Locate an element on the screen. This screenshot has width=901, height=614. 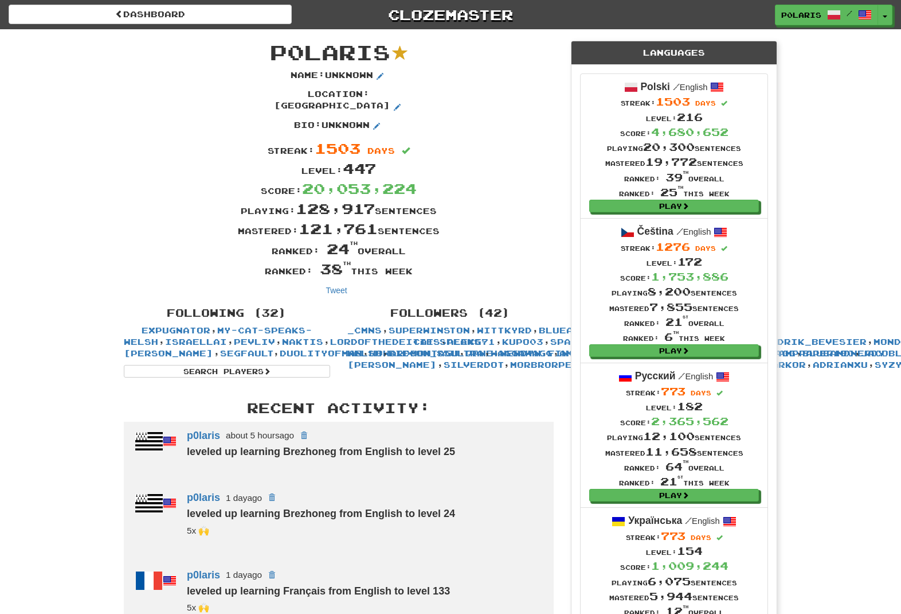
a: DampPaper190 is located at coordinates (813, 353).